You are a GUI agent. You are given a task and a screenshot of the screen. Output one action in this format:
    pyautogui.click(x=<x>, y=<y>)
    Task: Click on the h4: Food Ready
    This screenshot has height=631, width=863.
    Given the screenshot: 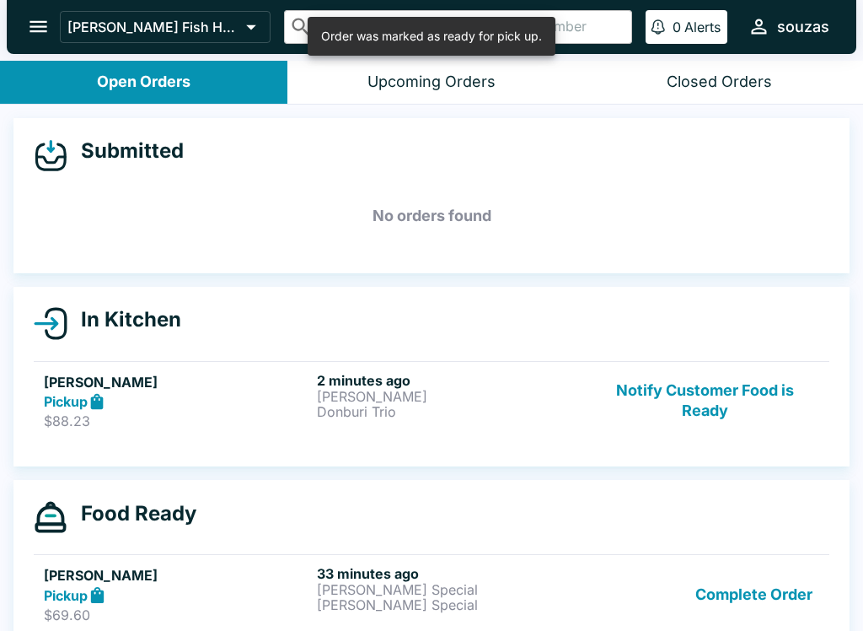 What is the action you would take?
    pyautogui.click(x=132, y=513)
    